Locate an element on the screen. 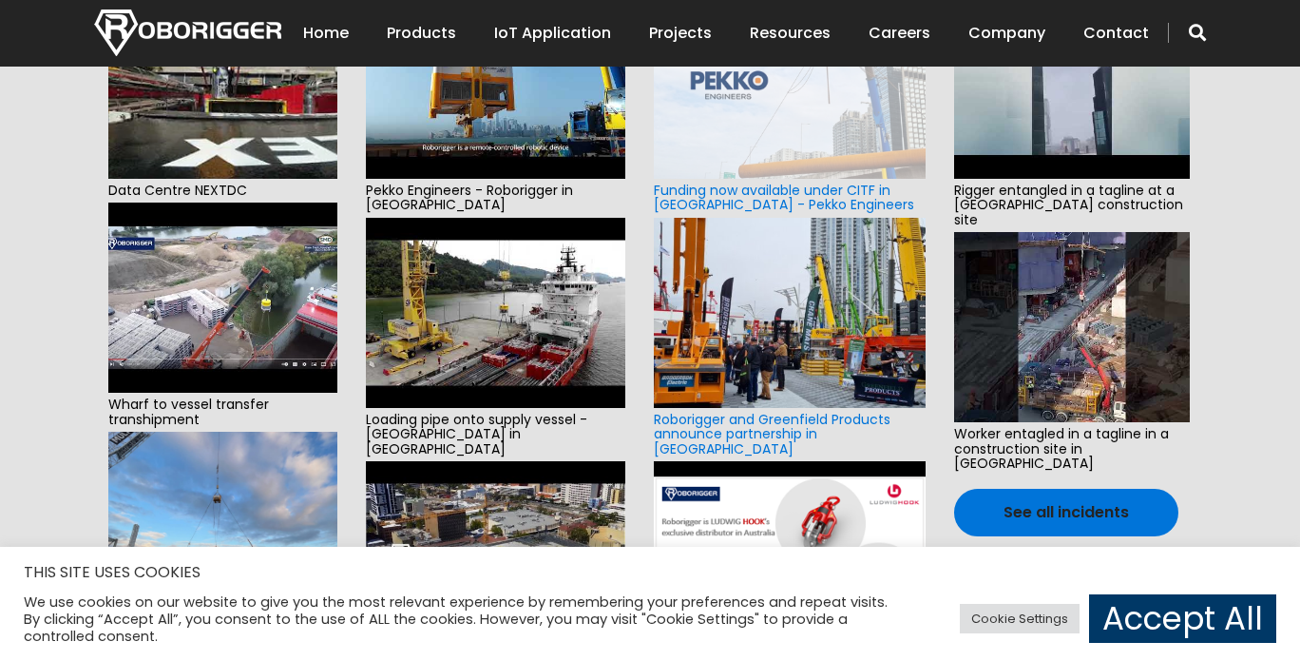 The image size is (1300, 661). a: See all incidents is located at coordinates (1066, 512).